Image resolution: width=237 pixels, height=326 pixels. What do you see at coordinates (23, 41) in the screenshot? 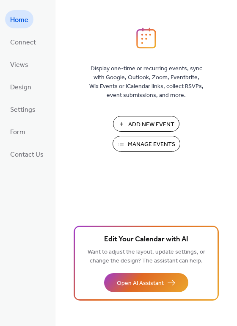
I see `a: Connect` at bounding box center [23, 41].